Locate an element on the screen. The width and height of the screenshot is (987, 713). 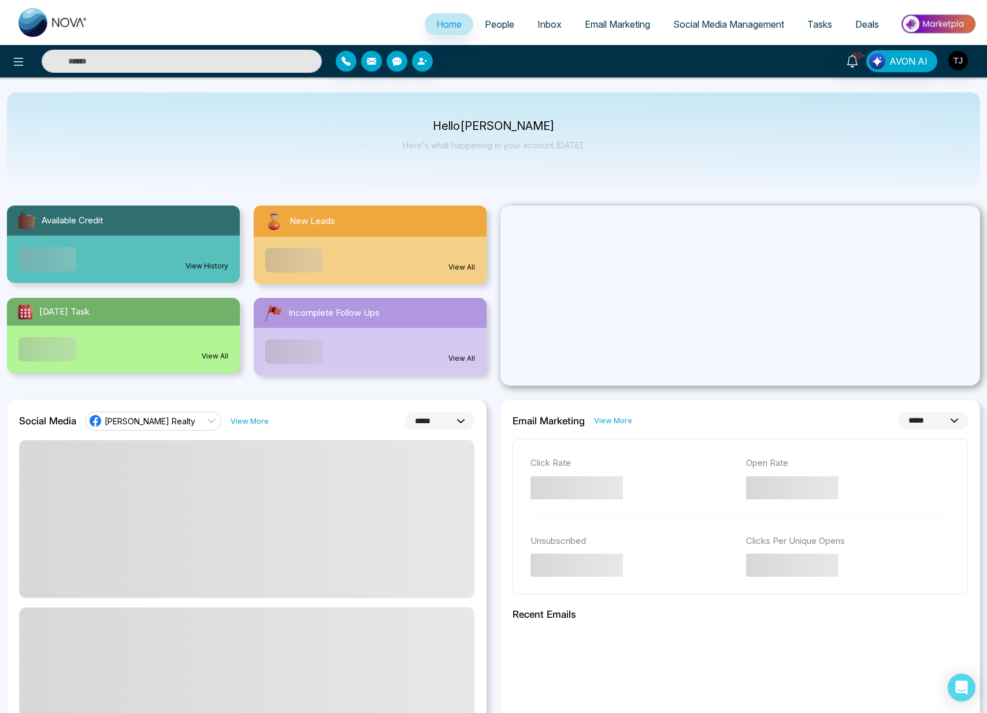
p: Unsubscribed is located at coordinates (632, 541).